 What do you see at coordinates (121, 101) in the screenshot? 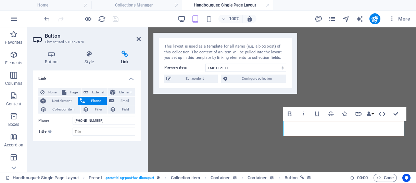
I see `button: Email` at bounding box center [121, 101].